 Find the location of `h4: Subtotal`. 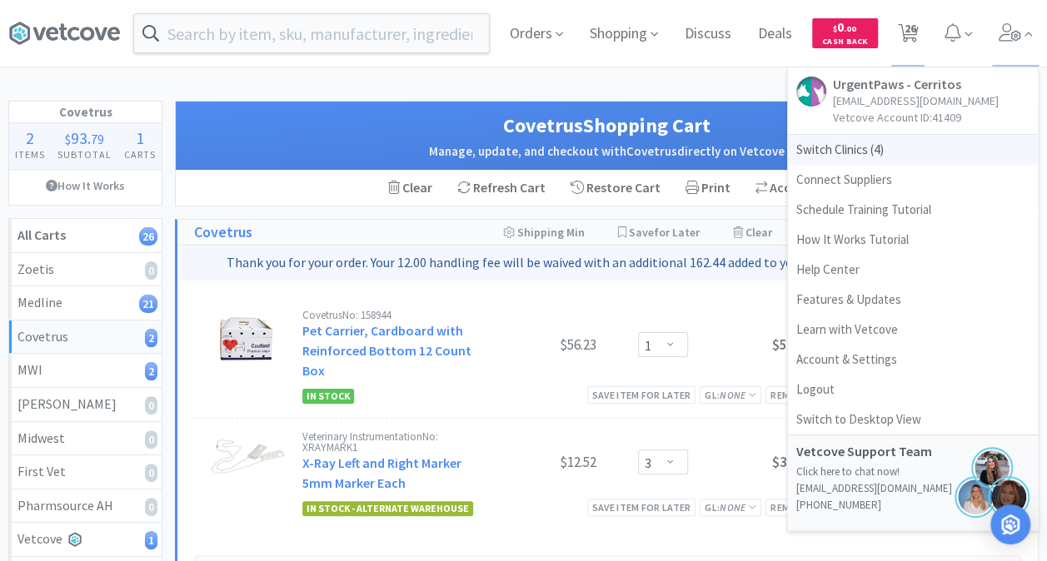

h4: Subtotal is located at coordinates (85, 154).